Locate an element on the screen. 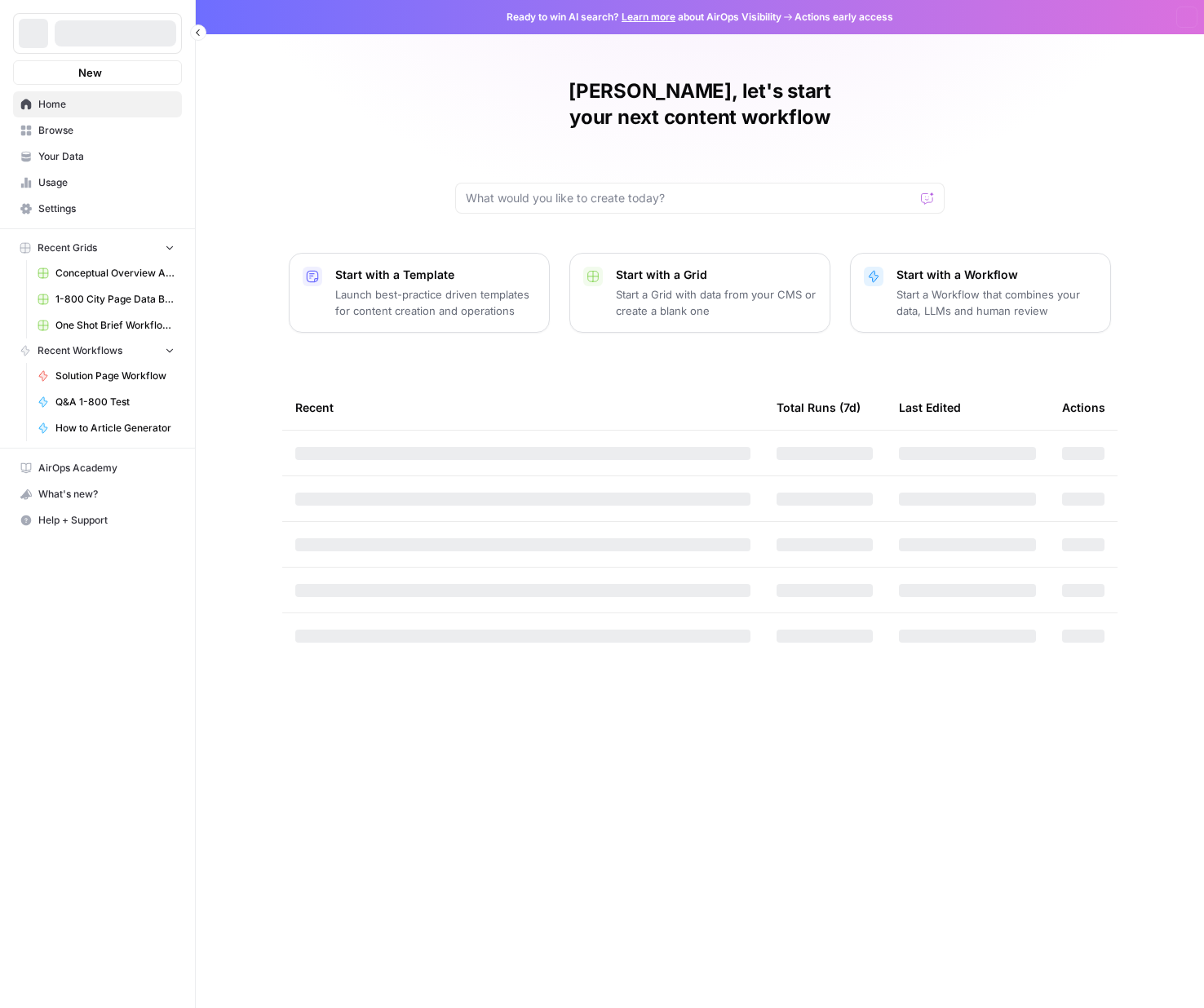  div: What's new? is located at coordinates (97, 494).